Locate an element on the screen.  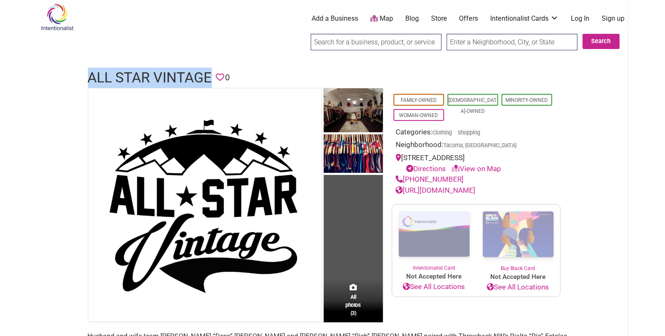
a: Intentionalist Card is located at coordinates (434, 238).